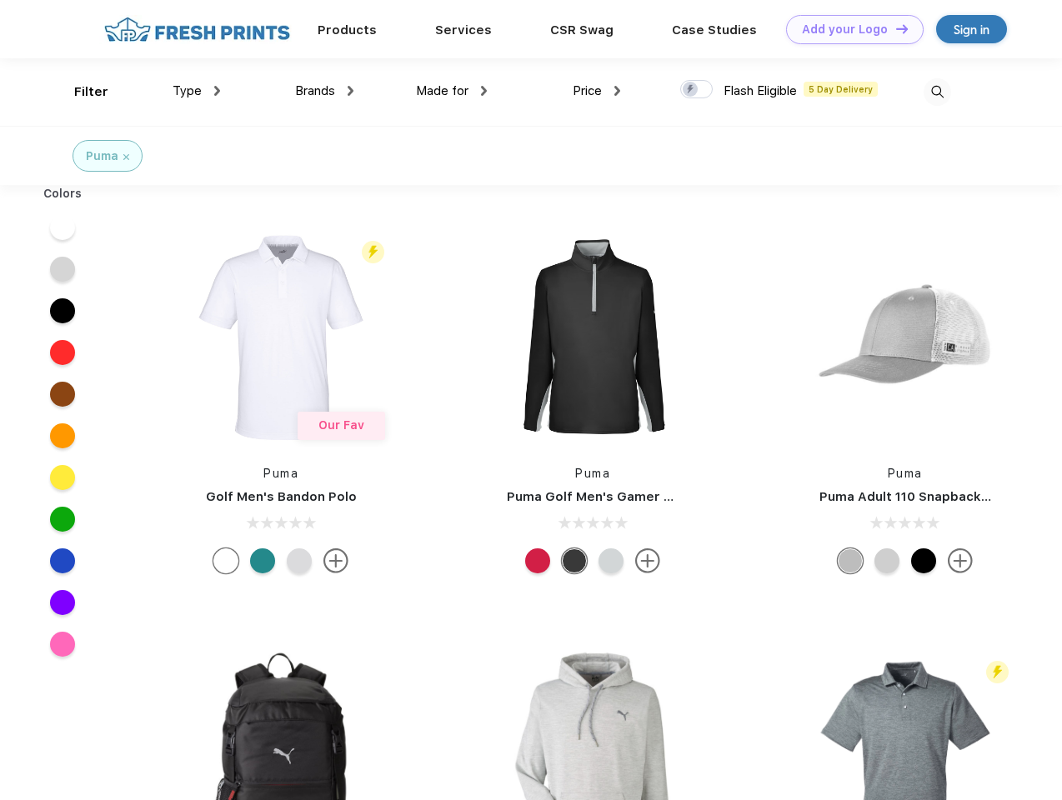 This screenshot has width=1062, height=800. Describe the element at coordinates (91, 92) in the screenshot. I see `div: Filter` at that location.